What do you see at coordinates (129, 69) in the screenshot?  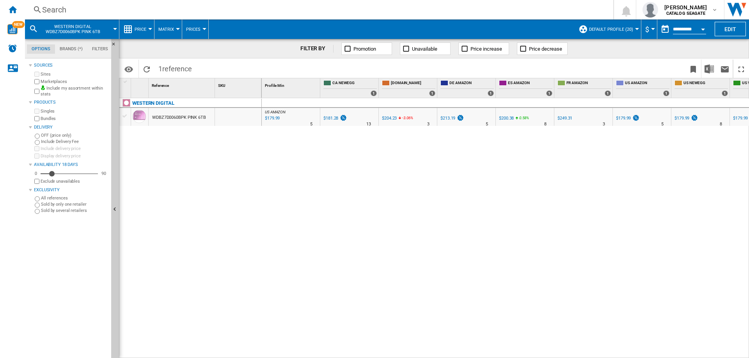 I see `button: Options` at bounding box center [129, 69].